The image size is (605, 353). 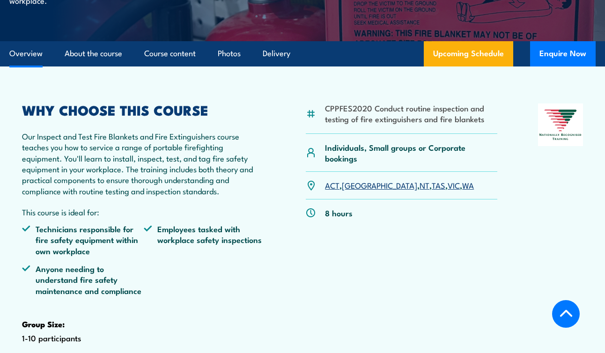 What do you see at coordinates (83, 240) in the screenshot?
I see `li: Technicians responsible for fire safety equipment within own workplace` at bounding box center [83, 240].